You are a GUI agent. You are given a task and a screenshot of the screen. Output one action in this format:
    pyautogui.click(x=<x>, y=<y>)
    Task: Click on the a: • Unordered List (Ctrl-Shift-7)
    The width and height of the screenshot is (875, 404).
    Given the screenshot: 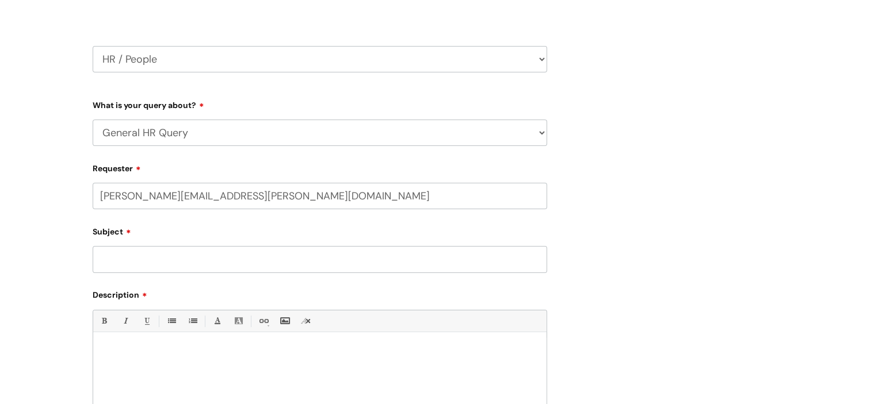 What is the action you would take?
    pyautogui.click(x=171, y=321)
    